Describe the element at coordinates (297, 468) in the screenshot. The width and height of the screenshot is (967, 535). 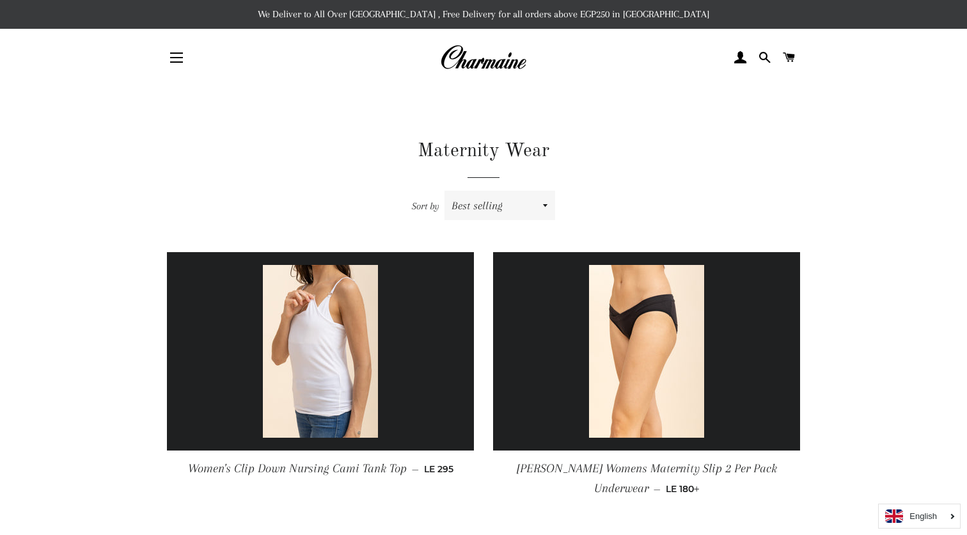
I see `span: Women's Clip Down Nursing Cami Tank Top` at that location.